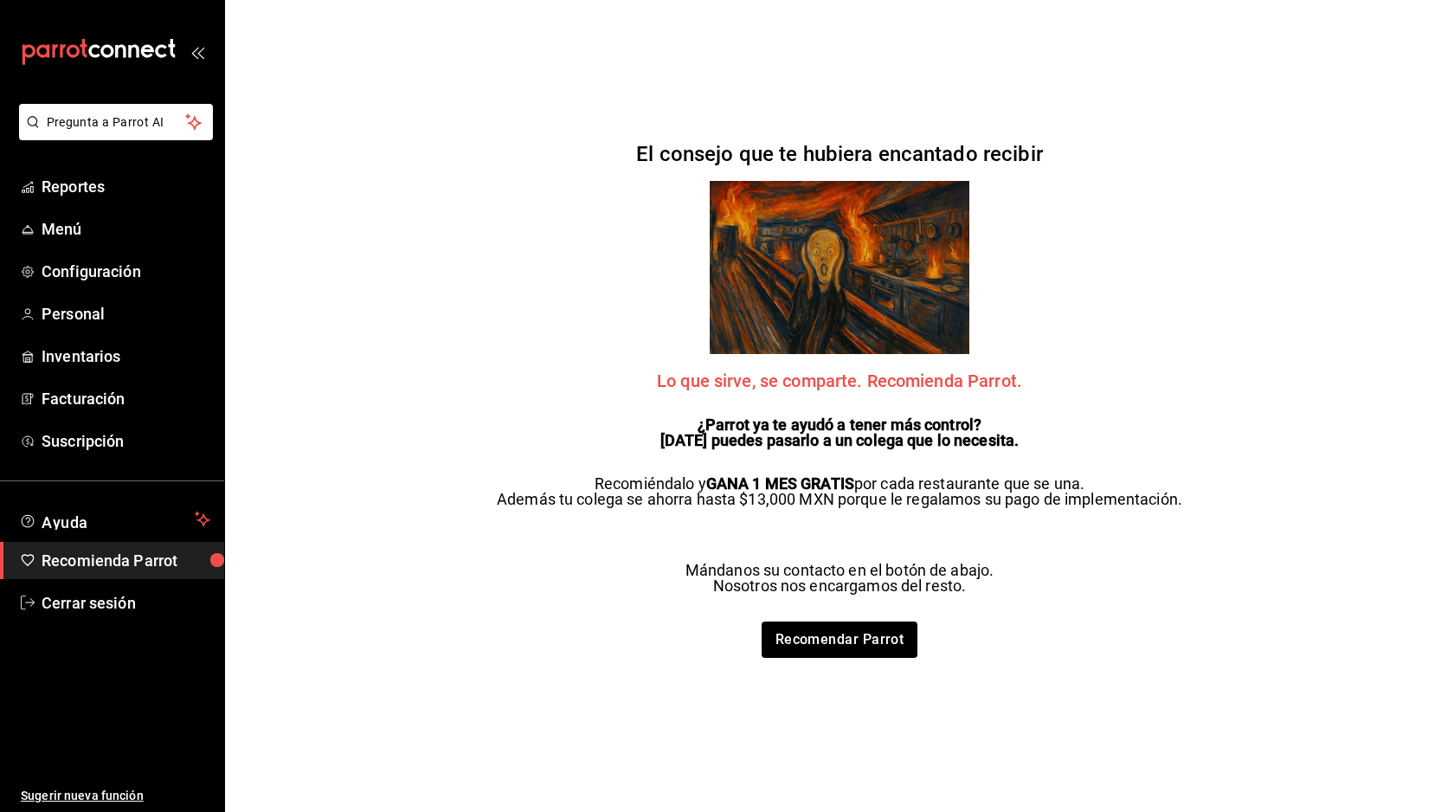 The image size is (1454, 812). What do you see at coordinates (840, 381) in the screenshot?
I see `span: Lo que sirve, se comparte. Recomienda Parrot.` at bounding box center [840, 381].